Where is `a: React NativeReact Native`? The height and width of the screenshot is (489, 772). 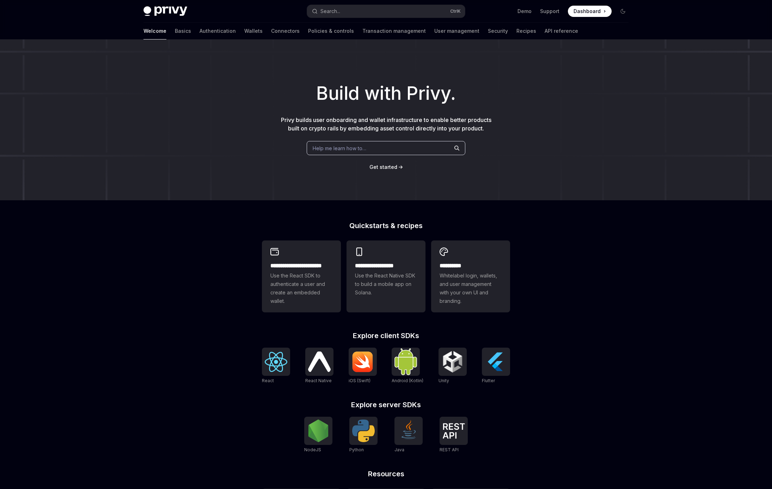 a: React NativeReact Native is located at coordinates (319, 366).